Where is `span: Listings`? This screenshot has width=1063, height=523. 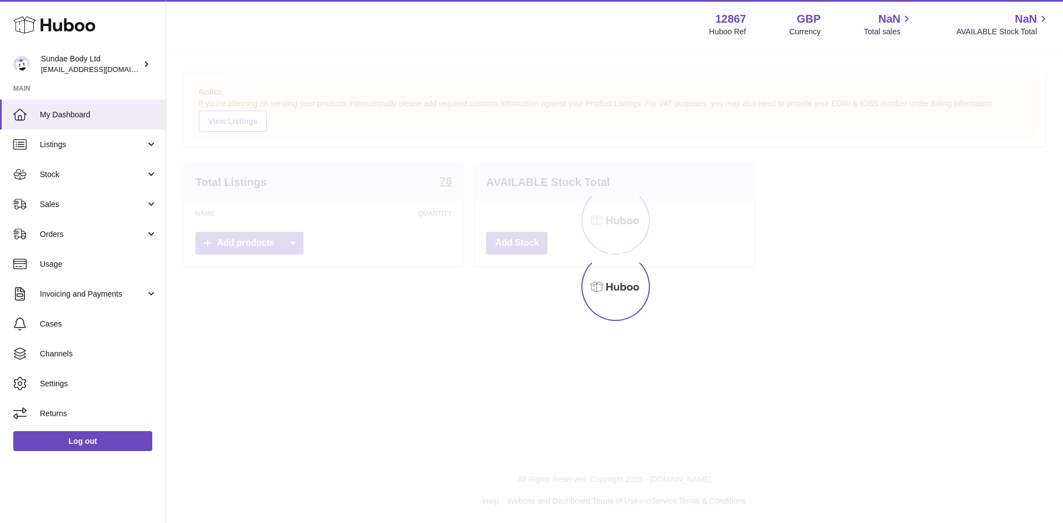
span: Listings is located at coordinates (92, 145).